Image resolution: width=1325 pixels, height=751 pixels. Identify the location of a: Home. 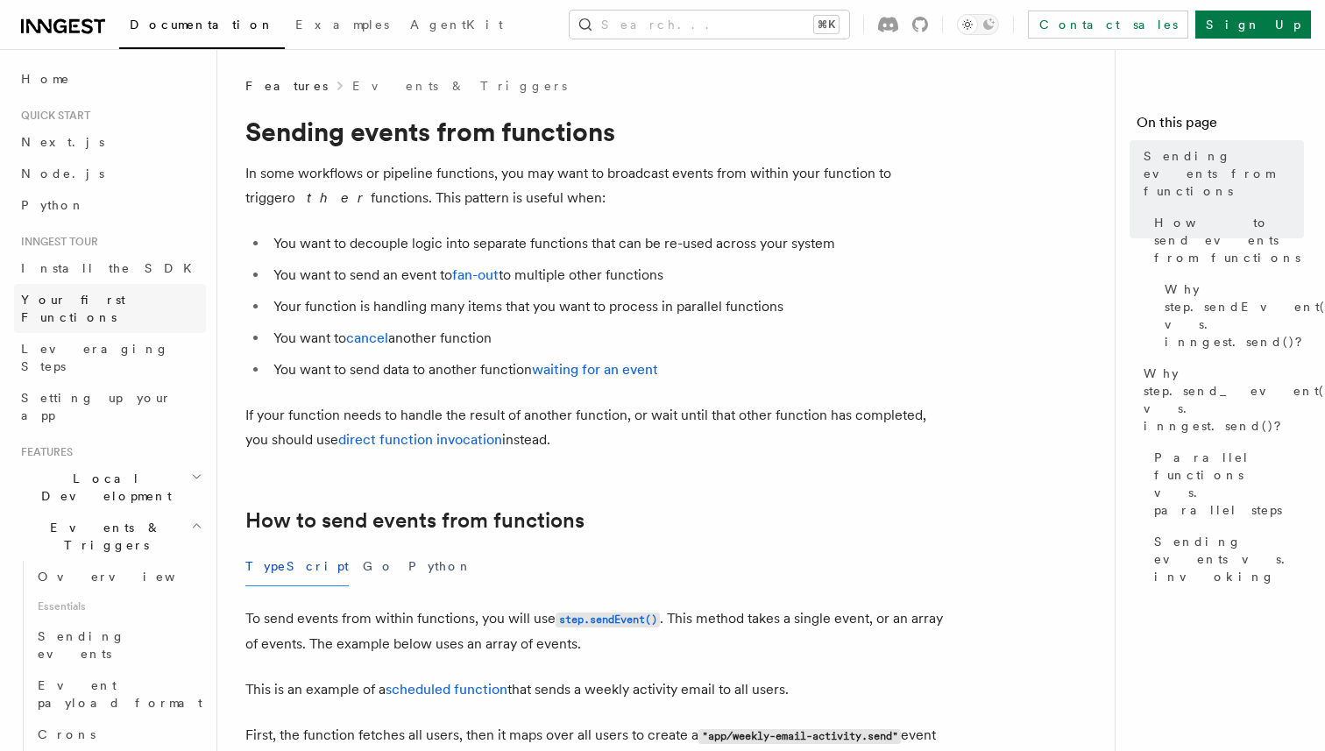
(109, 79).